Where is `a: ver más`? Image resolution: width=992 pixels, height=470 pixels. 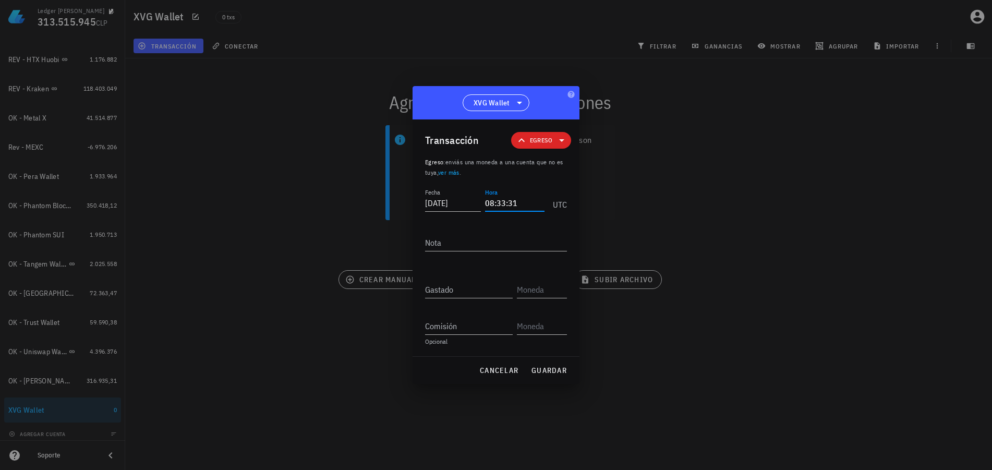 a: ver más is located at coordinates (449, 172).